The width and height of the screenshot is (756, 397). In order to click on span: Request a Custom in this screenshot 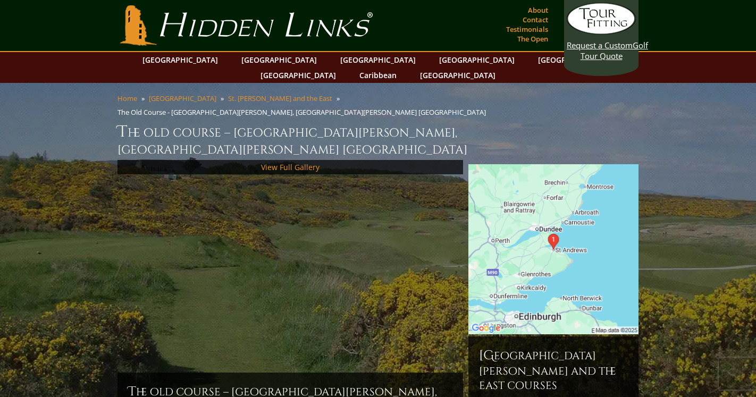, I will do `click(600, 45)`.